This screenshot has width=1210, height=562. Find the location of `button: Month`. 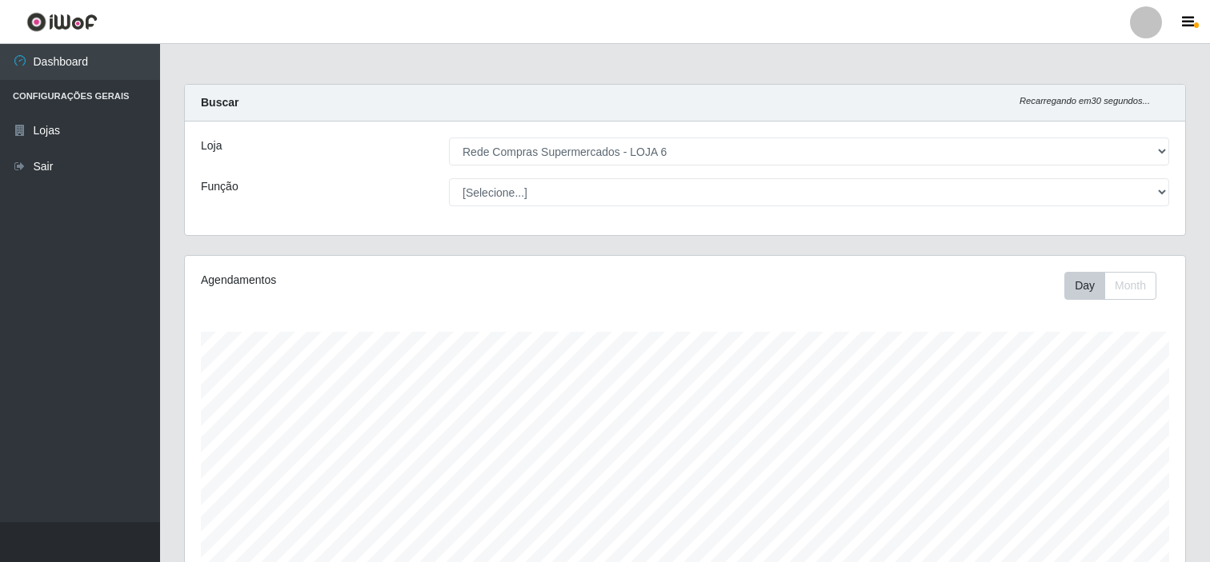

button: Month is located at coordinates (1130, 286).